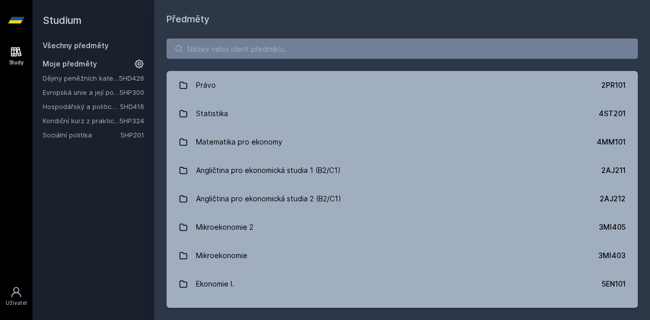 The width and height of the screenshot is (650, 320). What do you see at coordinates (224, 227) in the screenshot?
I see `div: Mikroekonomie 2` at bounding box center [224, 227].